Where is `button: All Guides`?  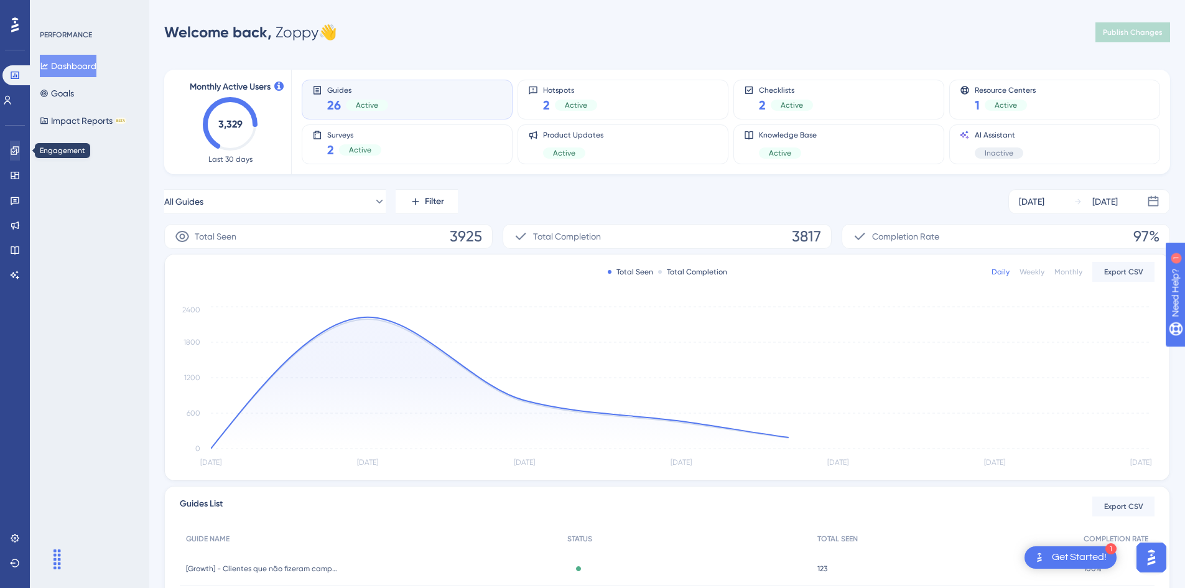
button: All Guides is located at coordinates (275, 202).